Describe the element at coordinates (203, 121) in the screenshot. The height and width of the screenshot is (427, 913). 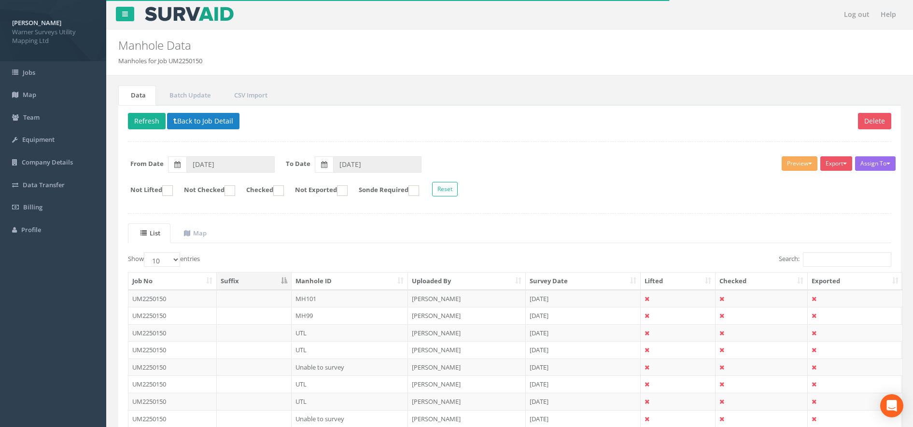
I see `button: Back to Job Detail` at that location.